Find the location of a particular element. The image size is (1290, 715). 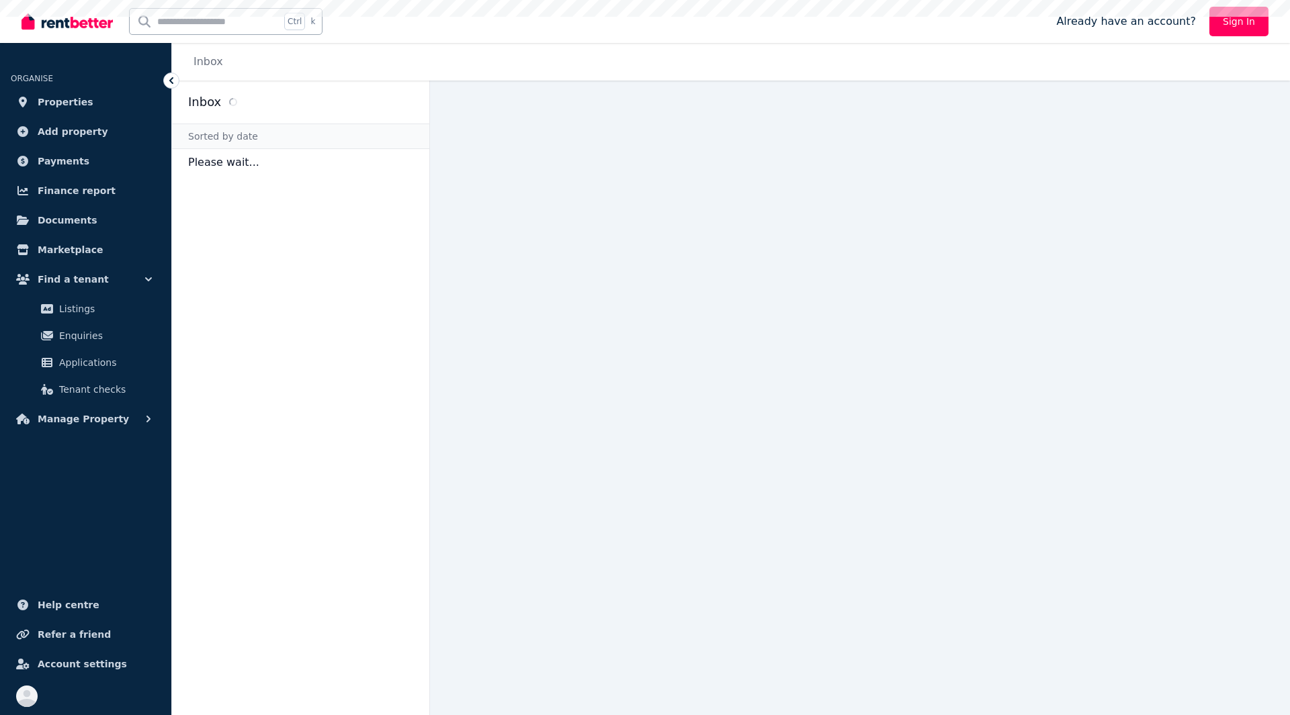

a: Inbox is located at coordinates (208, 61).